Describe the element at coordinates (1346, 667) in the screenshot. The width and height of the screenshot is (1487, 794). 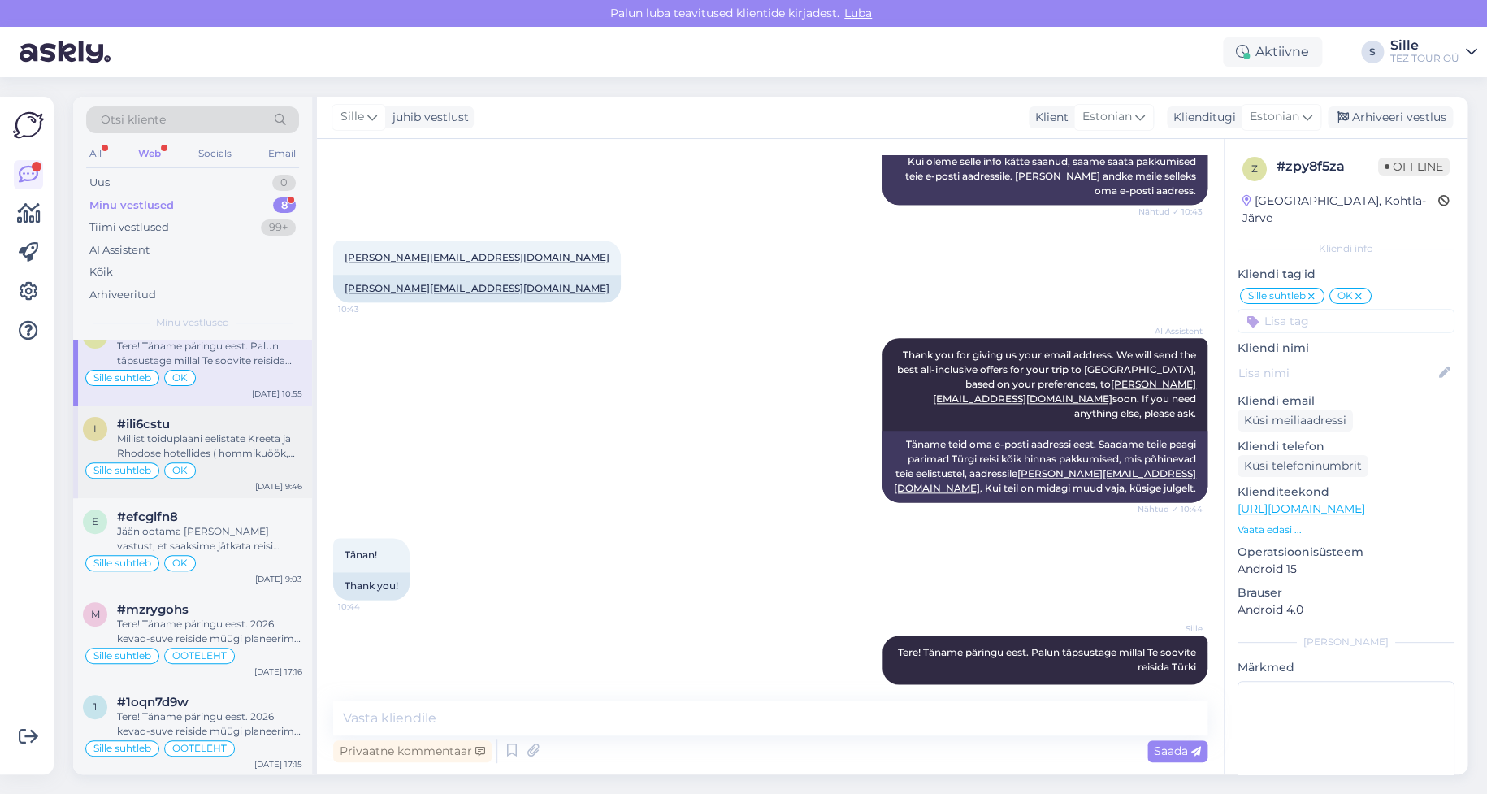
I see `p: Märkmed` at that location.